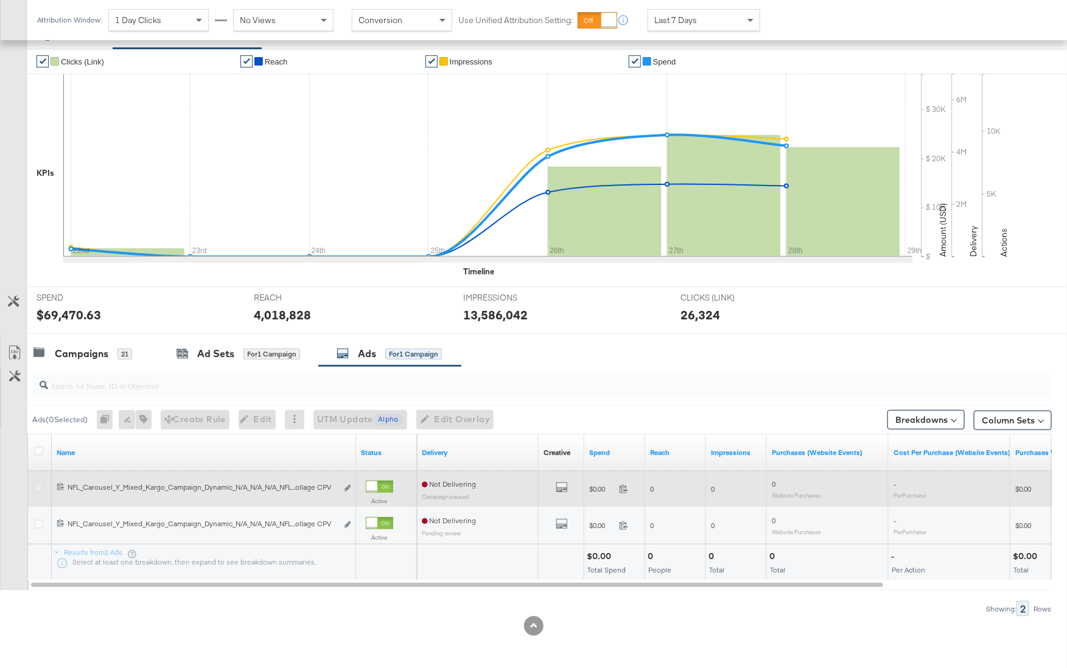 The image size is (1067, 668). Describe the element at coordinates (82, 61) in the screenshot. I see `span: Clicks (Link)` at that location.